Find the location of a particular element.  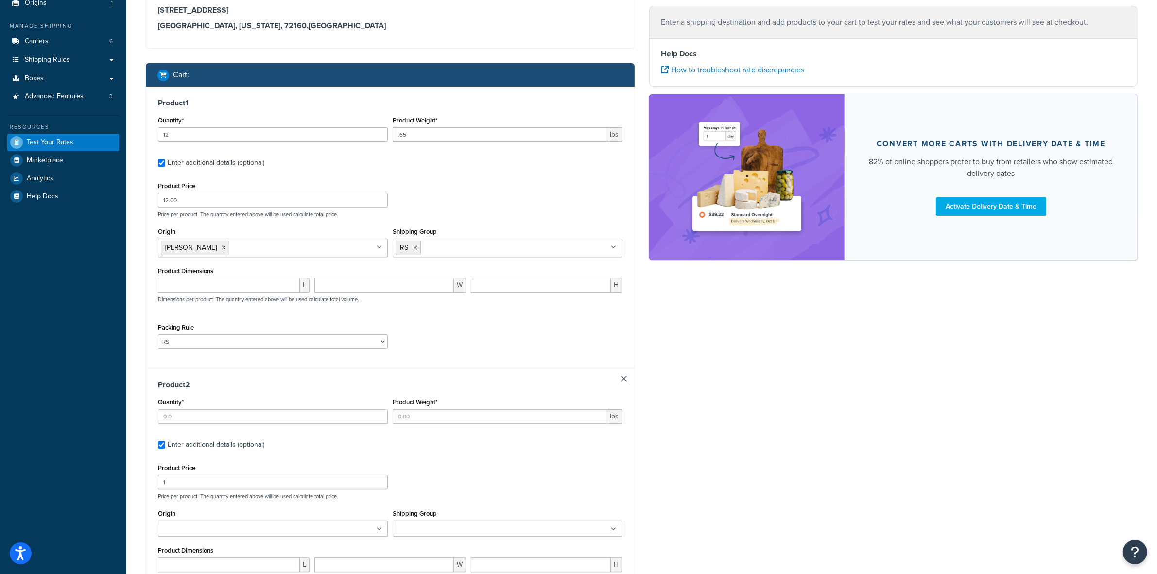

span: Boxes is located at coordinates (34, 78).